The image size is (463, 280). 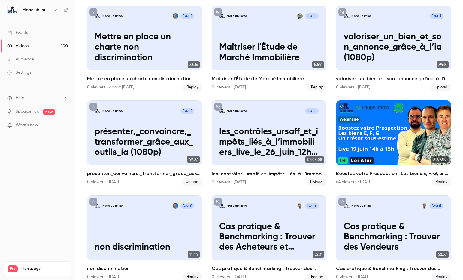 What do you see at coordinates (269, 142) in the screenshot?
I see `p: les_contrôles_ursaff_et_impôts_liés_à_l’immobiliers_live_le_26_juin_12h-14h (1080p)` at bounding box center [269, 142].